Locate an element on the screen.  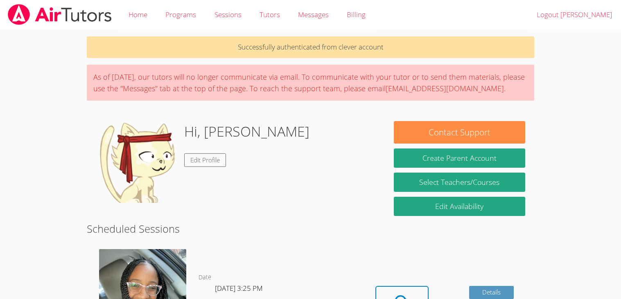
img: default.png is located at coordinates (137, 162).